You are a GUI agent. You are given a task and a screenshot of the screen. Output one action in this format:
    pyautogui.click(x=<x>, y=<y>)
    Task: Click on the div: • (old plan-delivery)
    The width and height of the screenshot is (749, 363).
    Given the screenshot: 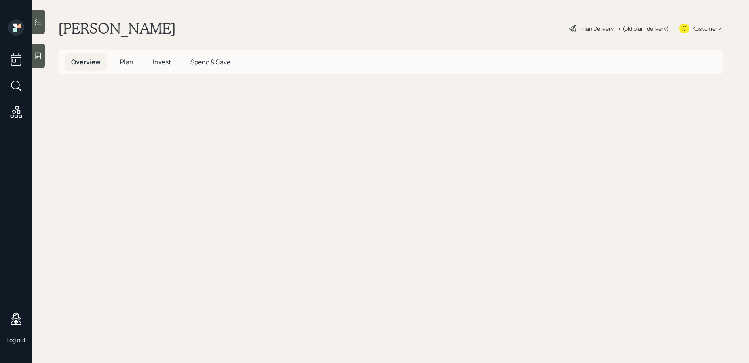 What is the action you would take?
    pyautogui.click(x=643, y=28)
    